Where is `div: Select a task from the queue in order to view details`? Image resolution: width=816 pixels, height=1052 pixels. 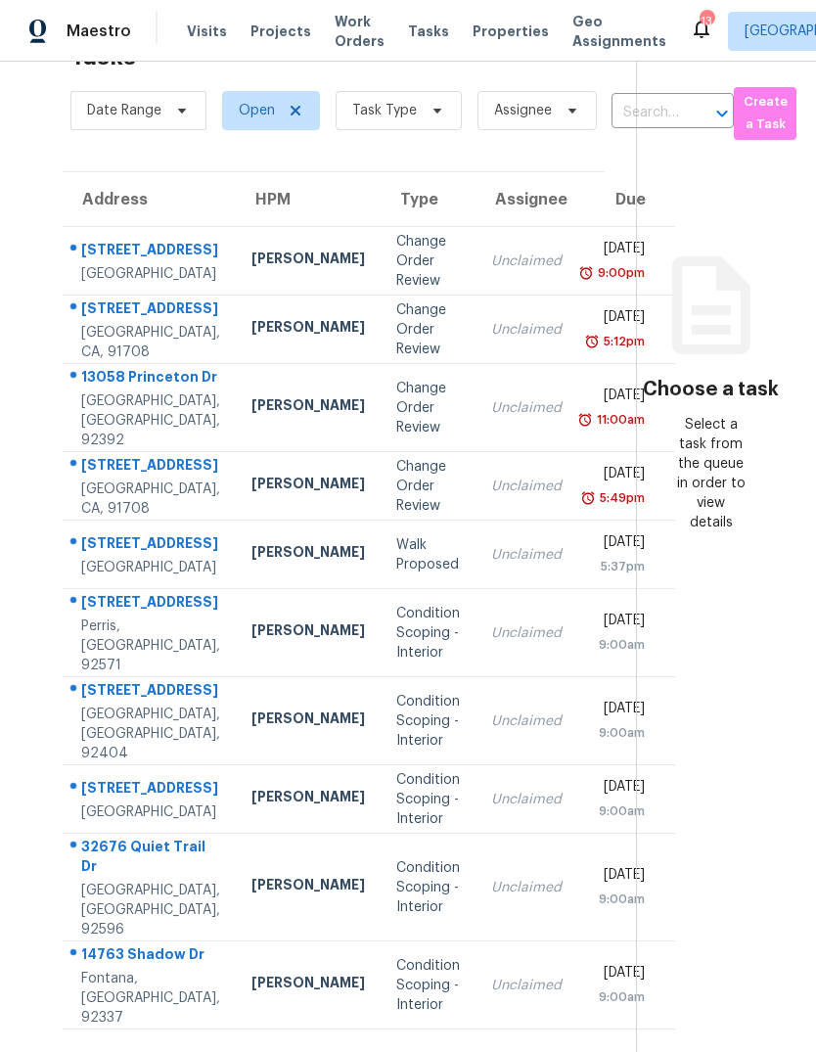 div: Select a task from the queue in order to view details is located at coordinates (711, 474).